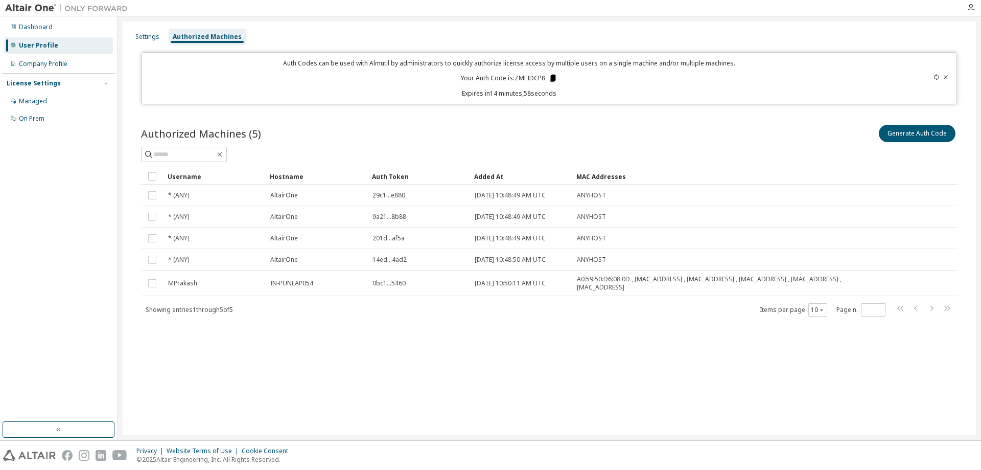 This screenshot has height=470, width=981. What do you see at coordinates (38, 45) in the screenshot?
I see `div: User Profile` at bounding box center [38, 45].